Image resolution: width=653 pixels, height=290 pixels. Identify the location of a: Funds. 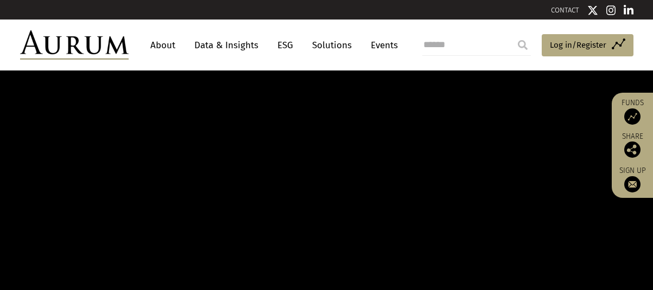
(632, 111).